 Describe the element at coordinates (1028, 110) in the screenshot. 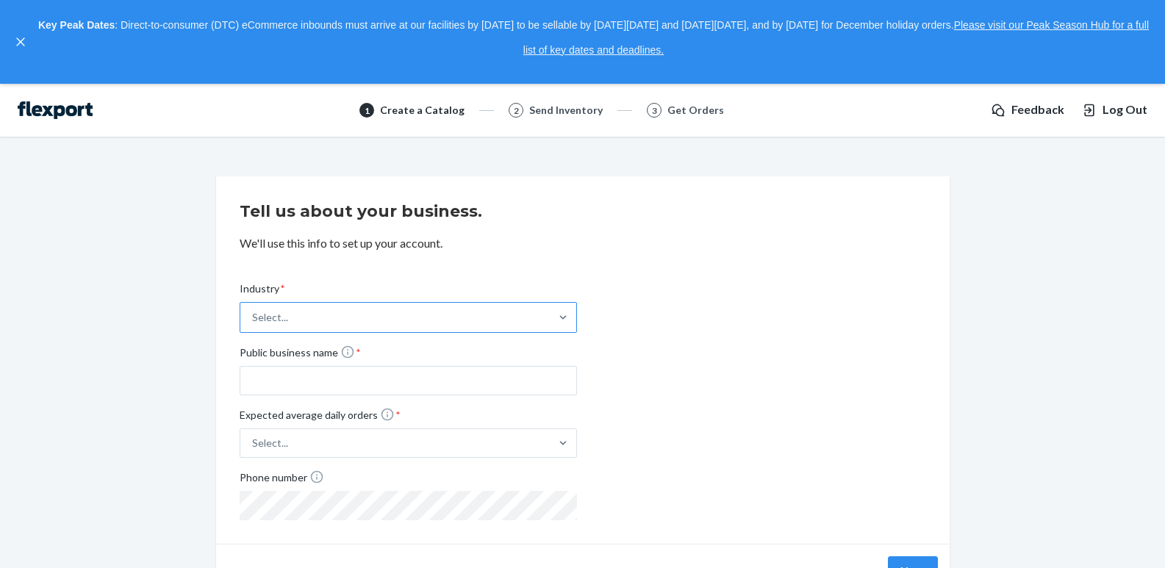

I see `a: Feedback` at that location.